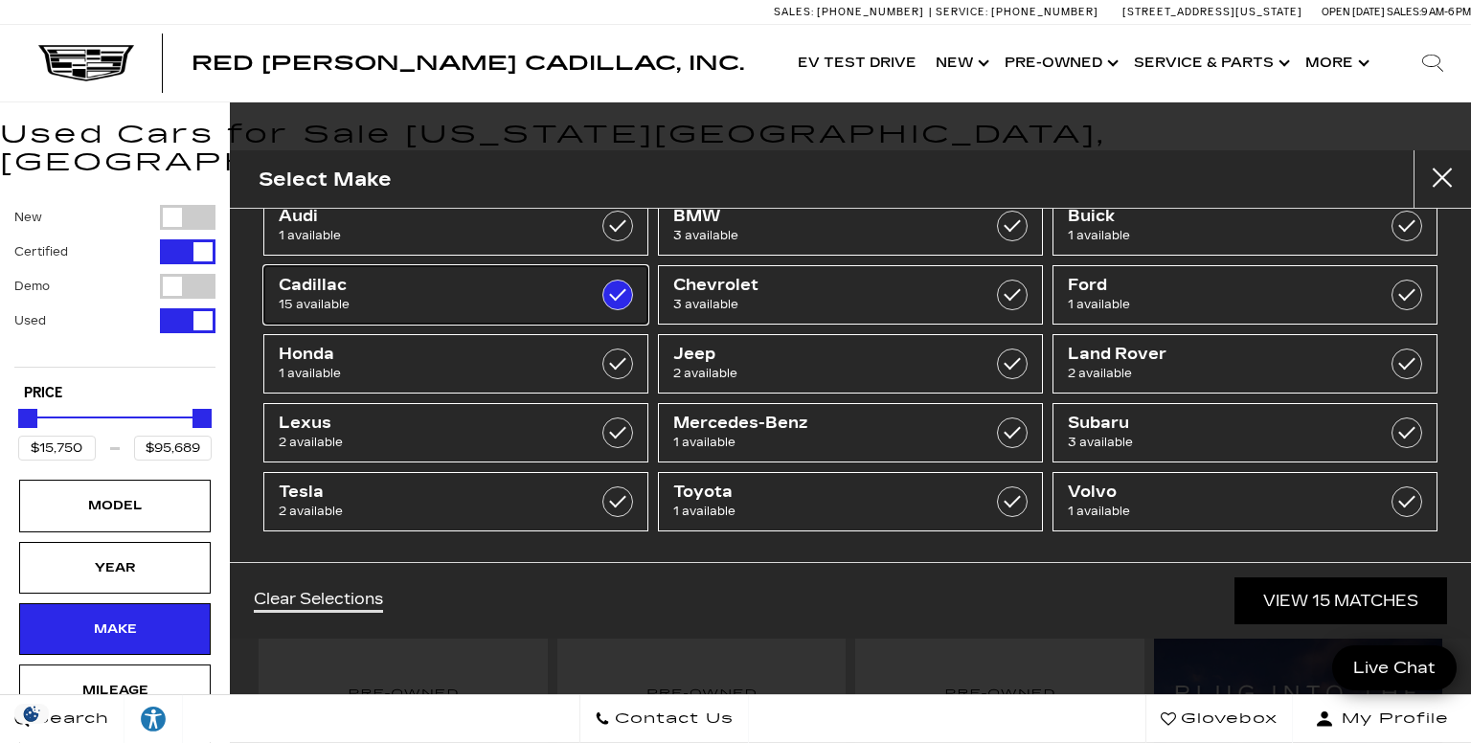 The width and height of the screenshot is (1471, 743). Describe the element at coordinates (1210, 63) in the screenshot. I see `a: Service & Parts` at that location.